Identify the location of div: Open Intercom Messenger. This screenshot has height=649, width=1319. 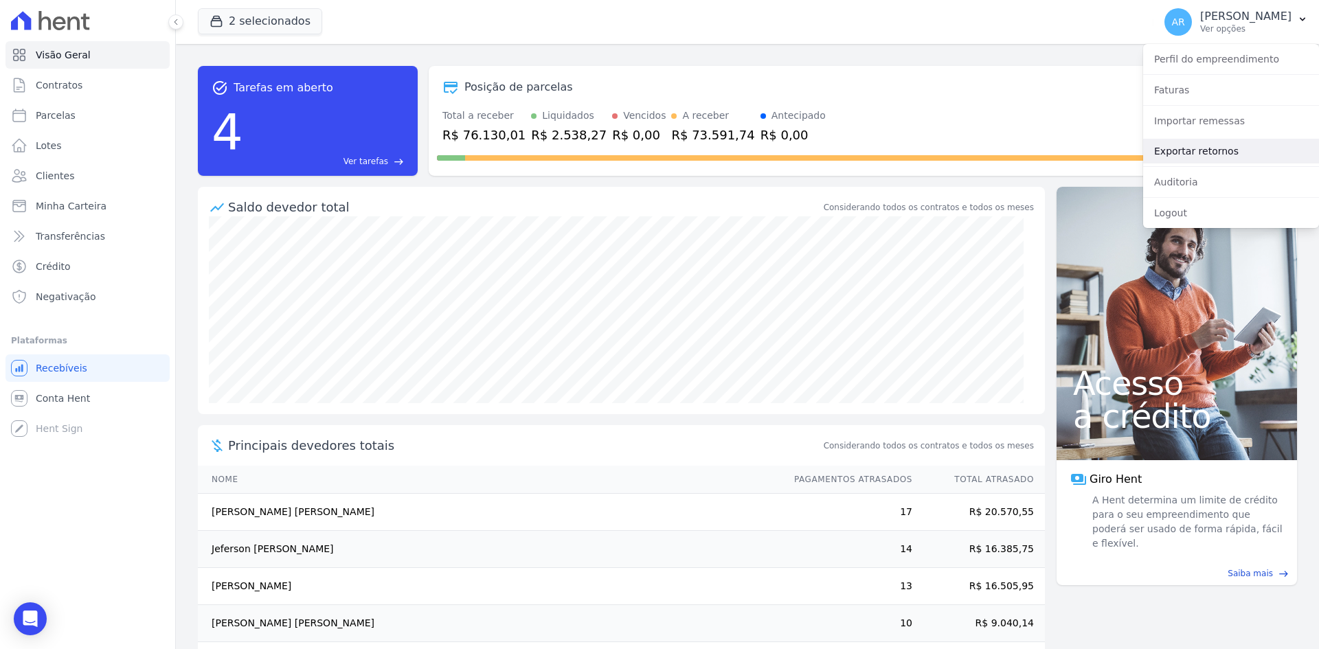
(30, 619).